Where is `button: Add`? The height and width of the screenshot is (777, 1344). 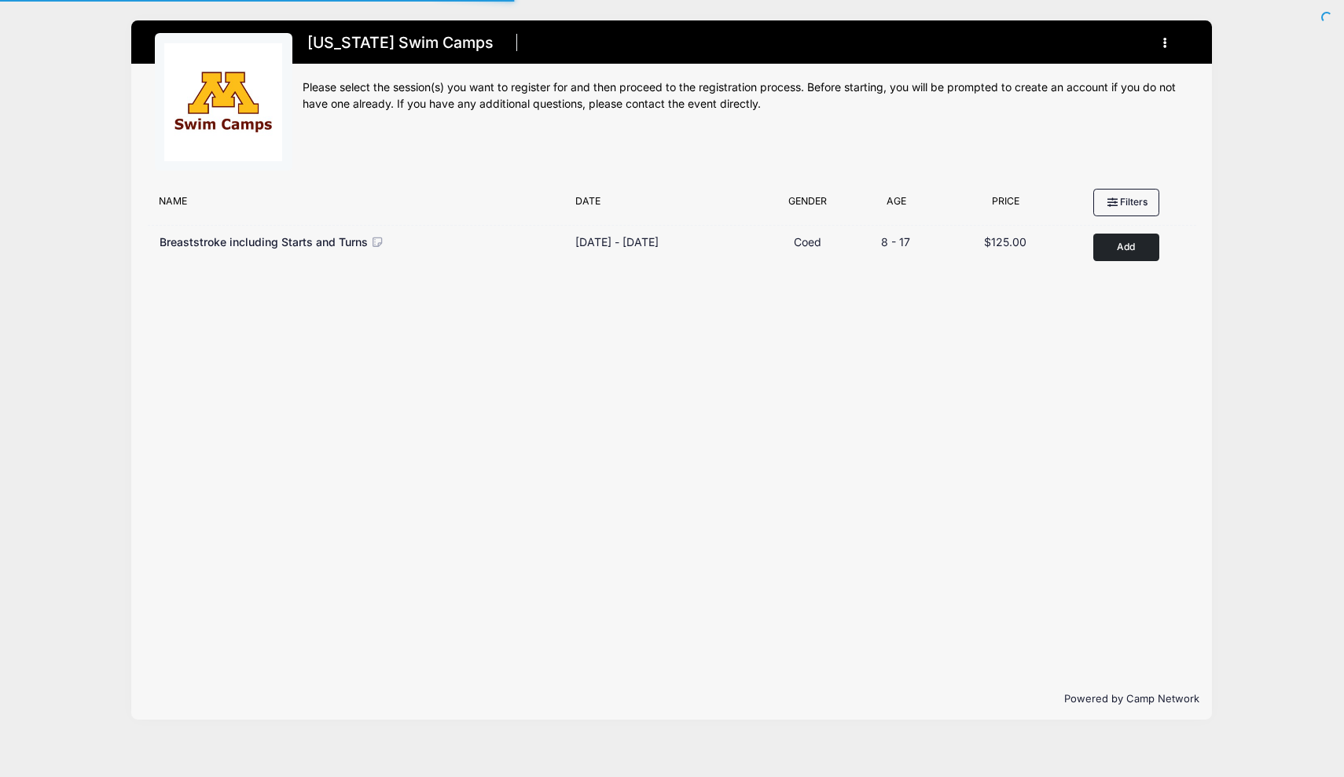 button: Add is located at coordinates (1126, 247).